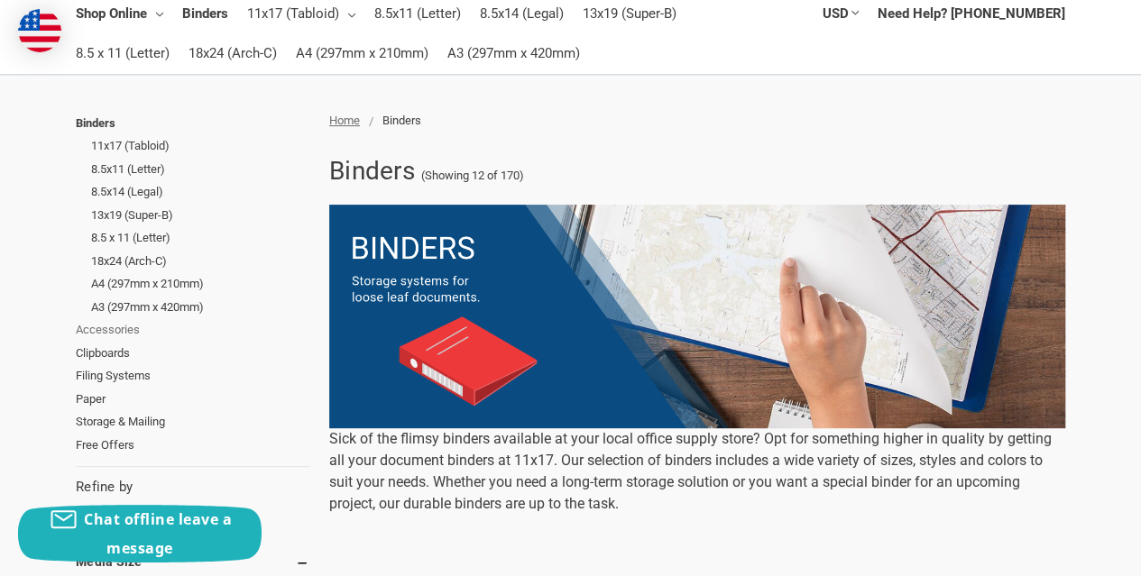 The image size is (1141, 576). I want to click on h5: Refine by, so click(192, 487).